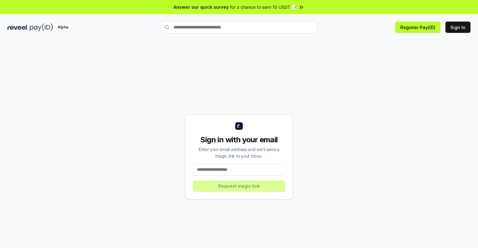  I want to click on div: Sign in with your email, so click(239, 140).